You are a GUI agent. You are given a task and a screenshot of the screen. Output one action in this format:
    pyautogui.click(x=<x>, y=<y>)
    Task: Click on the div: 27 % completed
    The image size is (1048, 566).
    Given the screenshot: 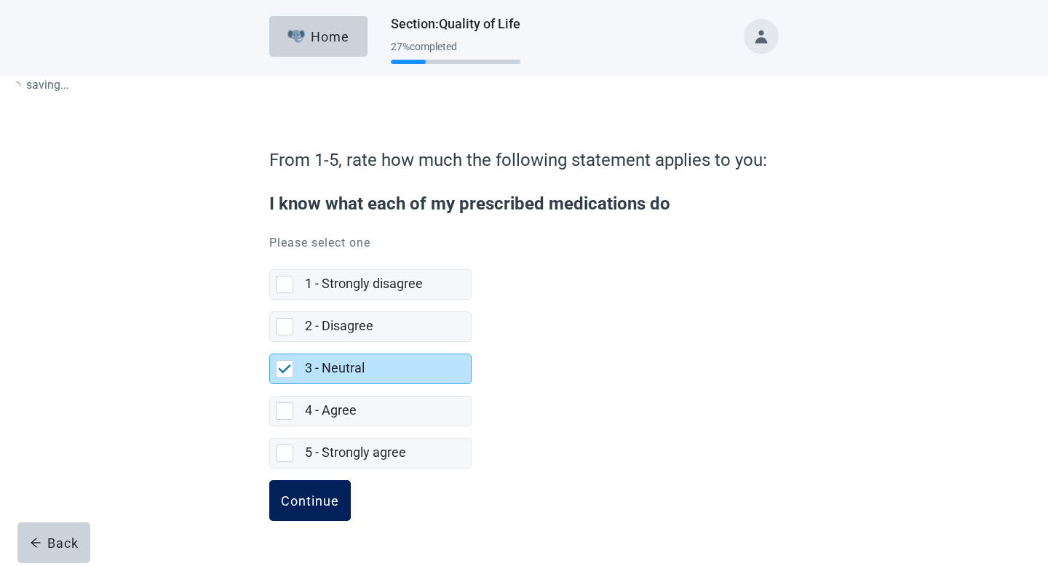 What is the action you would take?
    pyautogui.click(x=455, y=47)
    